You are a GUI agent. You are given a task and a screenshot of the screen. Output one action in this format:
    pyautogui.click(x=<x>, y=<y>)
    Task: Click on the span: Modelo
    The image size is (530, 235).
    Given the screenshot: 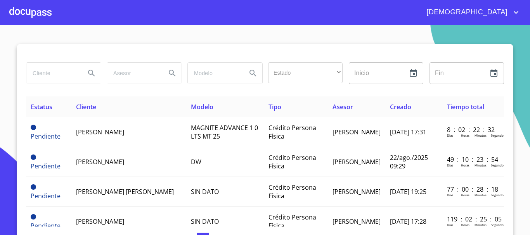 What is the action you would take?
    pyautogui.click(x=202, y=107)
    